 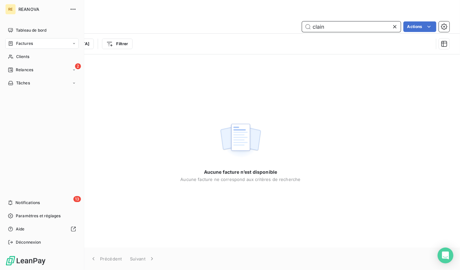 What do you see at coordinates (77, 199) in the screenshot?
I see `span: 13` at bounding box center [77, 199].